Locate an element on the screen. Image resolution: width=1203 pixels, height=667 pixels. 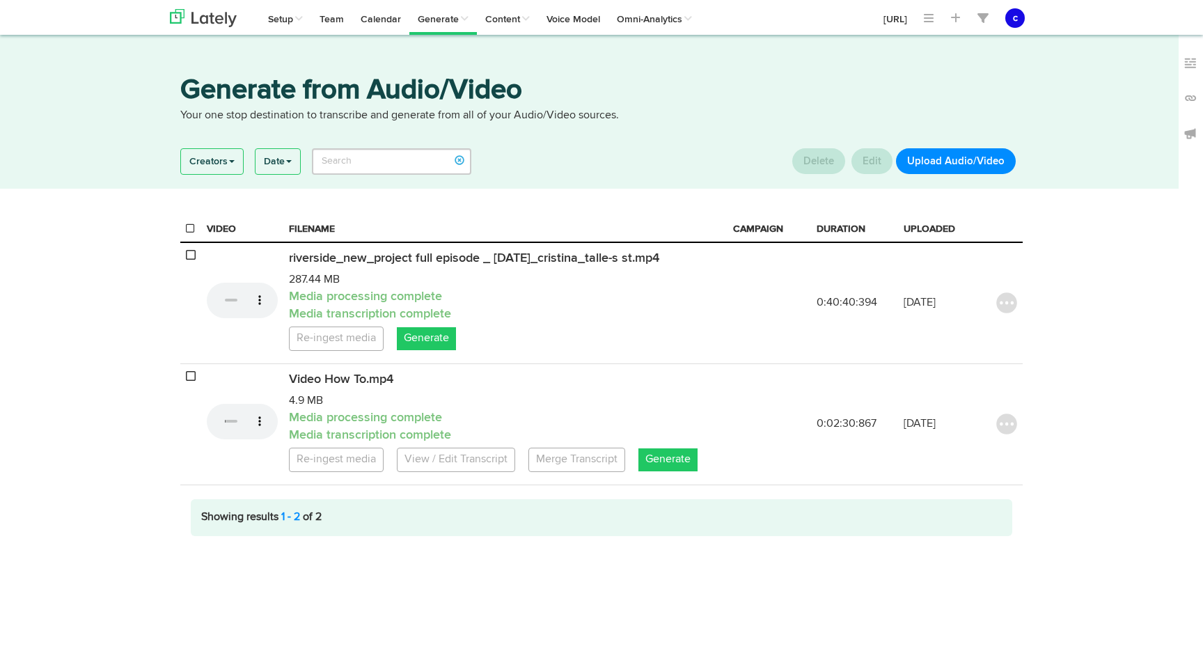
input: Search is located at coordinates (391, 161).